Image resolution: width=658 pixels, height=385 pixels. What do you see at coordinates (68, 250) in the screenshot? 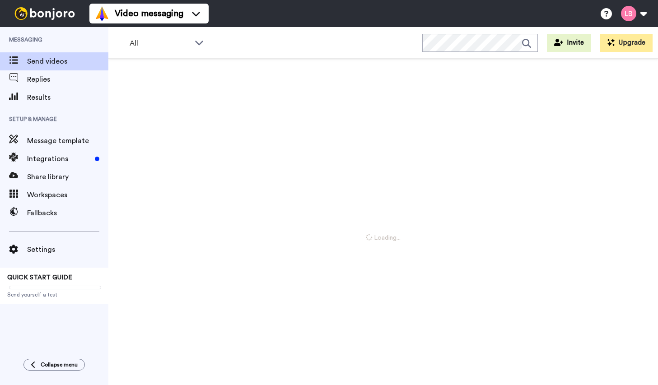
I see `span: Settings` at bounding box center [68, 250].